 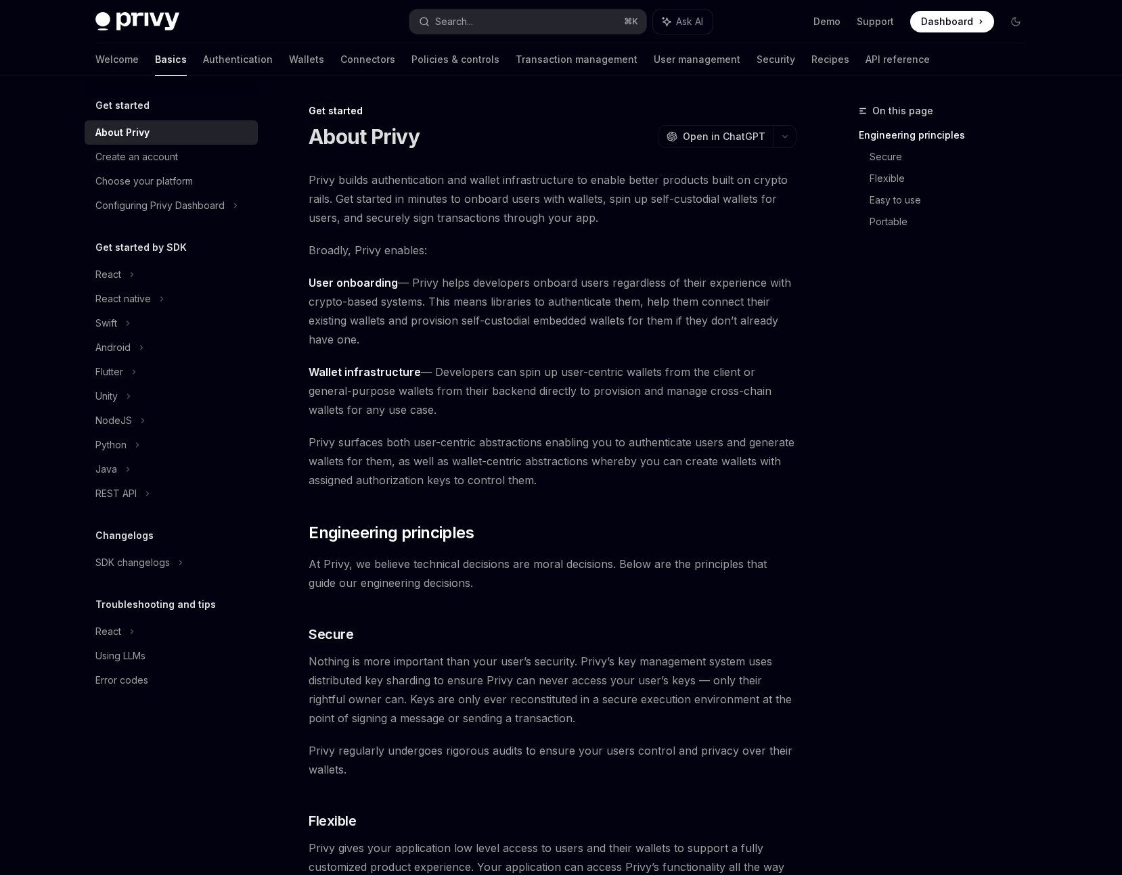 What do you see at coordinates (953, 179) in the screenshot?
I see `a: Flexible` at bounding box center [953, 179].